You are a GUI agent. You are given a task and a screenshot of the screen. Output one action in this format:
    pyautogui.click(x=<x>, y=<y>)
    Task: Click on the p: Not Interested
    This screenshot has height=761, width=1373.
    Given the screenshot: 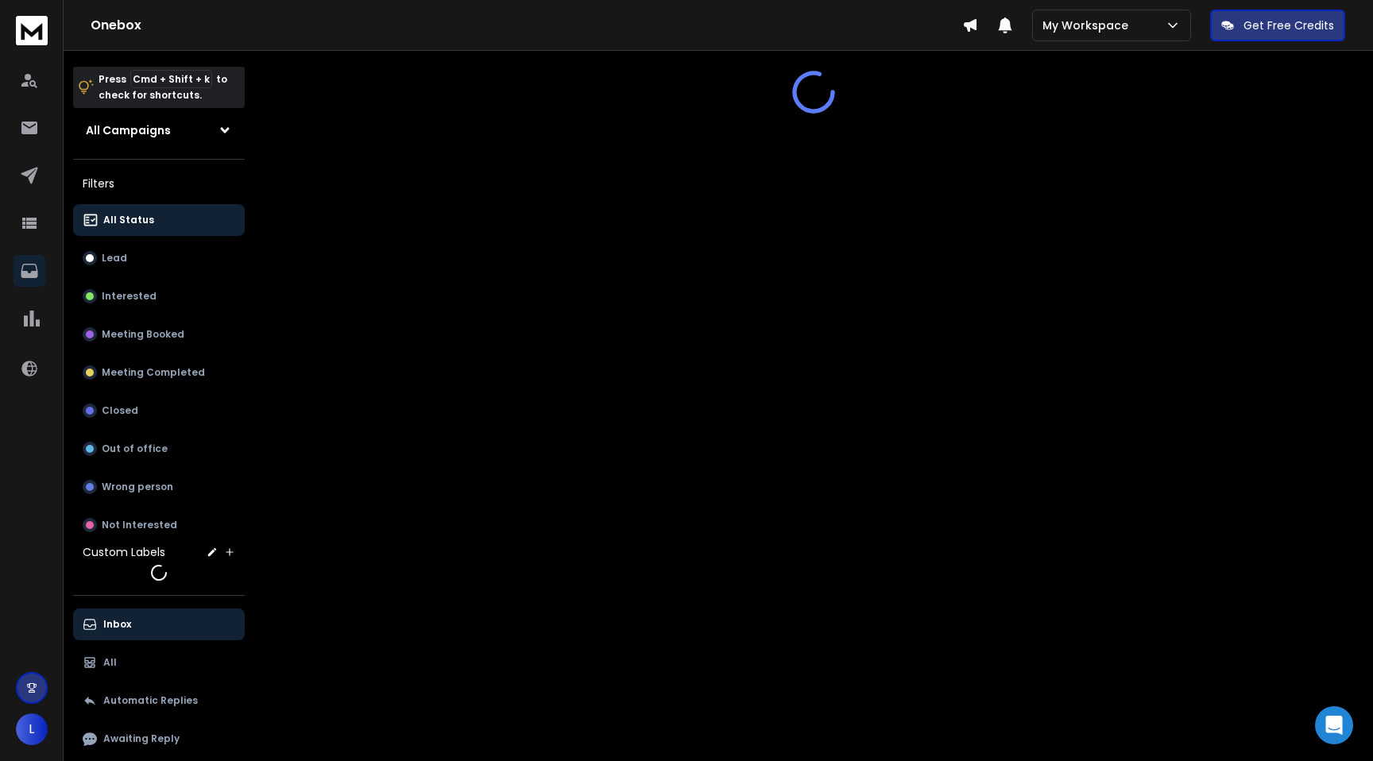 What is the action you would take?
    pyautogui.click(x=139, y=525)
    